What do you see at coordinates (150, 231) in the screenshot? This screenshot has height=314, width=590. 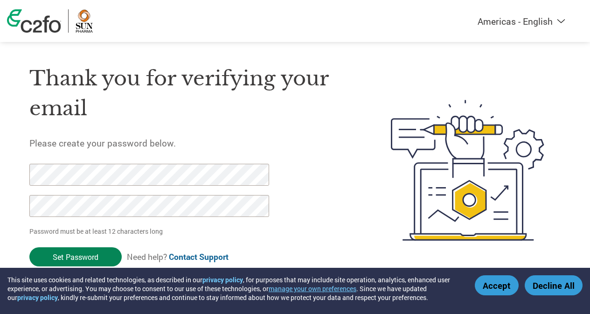 I see `p: Password must be at least 12 characters long` at bounding box center [150, 231].